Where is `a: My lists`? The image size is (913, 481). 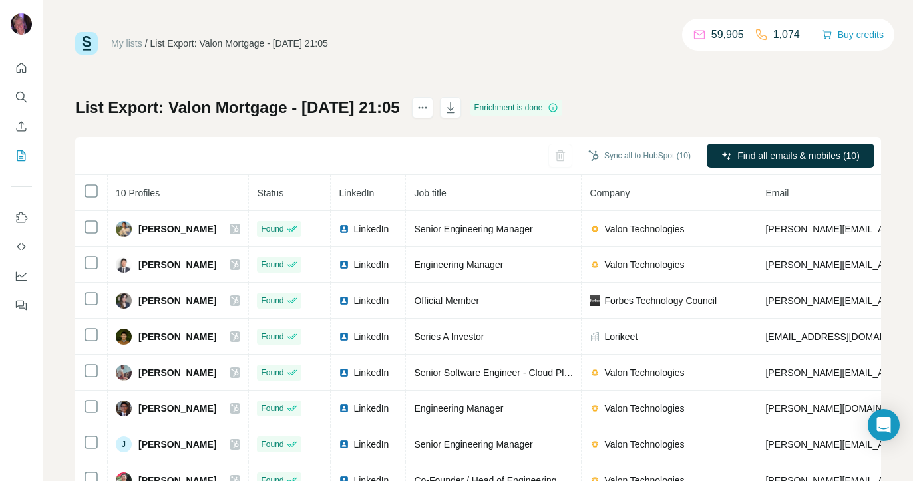
a: My lists is located at coordinates (126, 43).